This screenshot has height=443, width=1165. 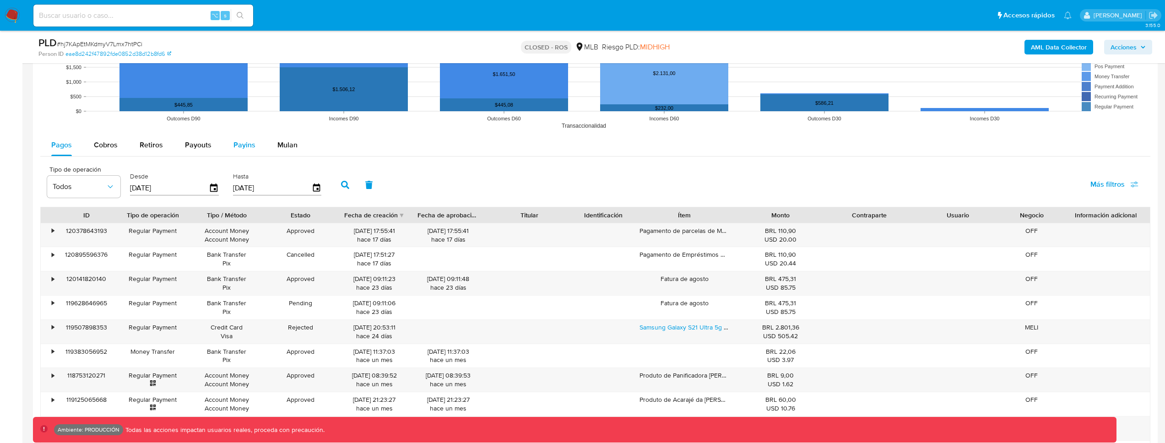 What do you see at coordinates (240, 16) in the screenshot?
I see `button: search-icon` at bounding box center [240, 16].